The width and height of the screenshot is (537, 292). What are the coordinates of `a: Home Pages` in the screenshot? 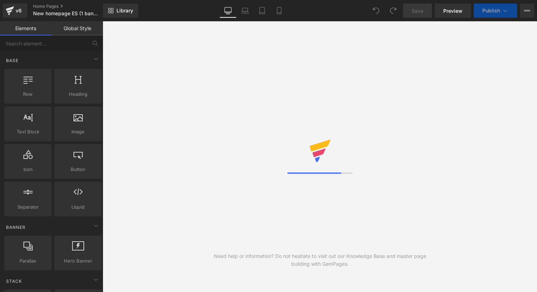 It's located at (73, 6).